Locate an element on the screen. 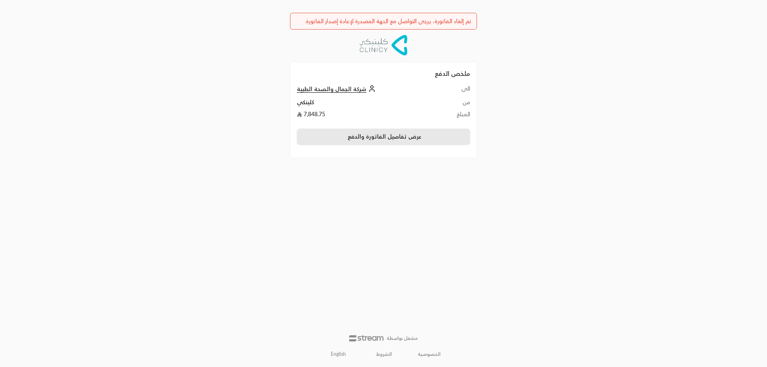  a: English is located at coordinates (338, 354).